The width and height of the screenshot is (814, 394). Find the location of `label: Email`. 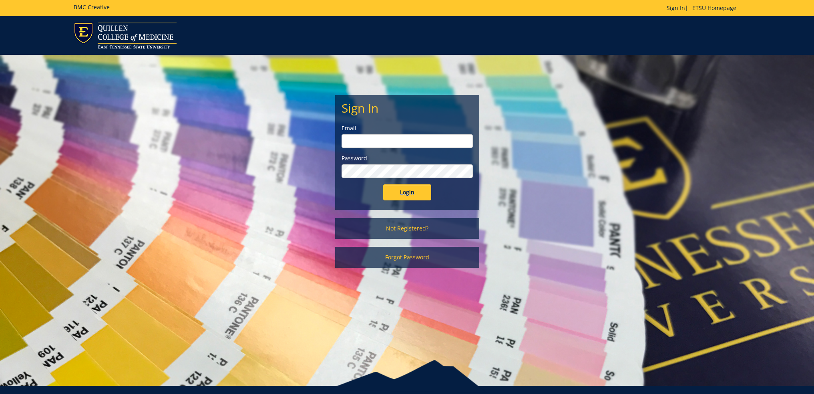

label: Email is located at coordinates (407, 128).